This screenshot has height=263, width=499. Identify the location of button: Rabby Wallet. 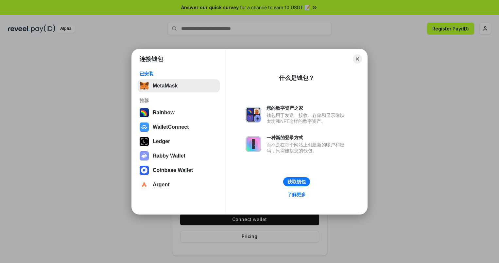
(179, 156).